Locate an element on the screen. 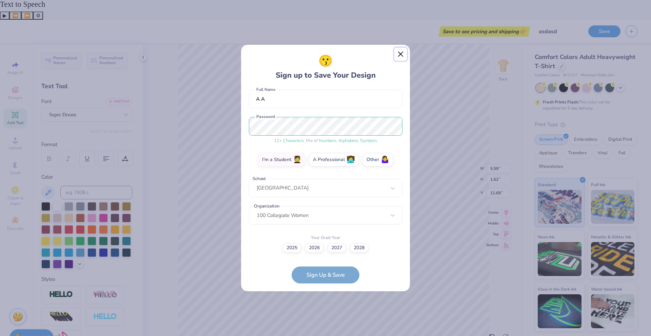  label: Other is located at coordinates (378, 160).